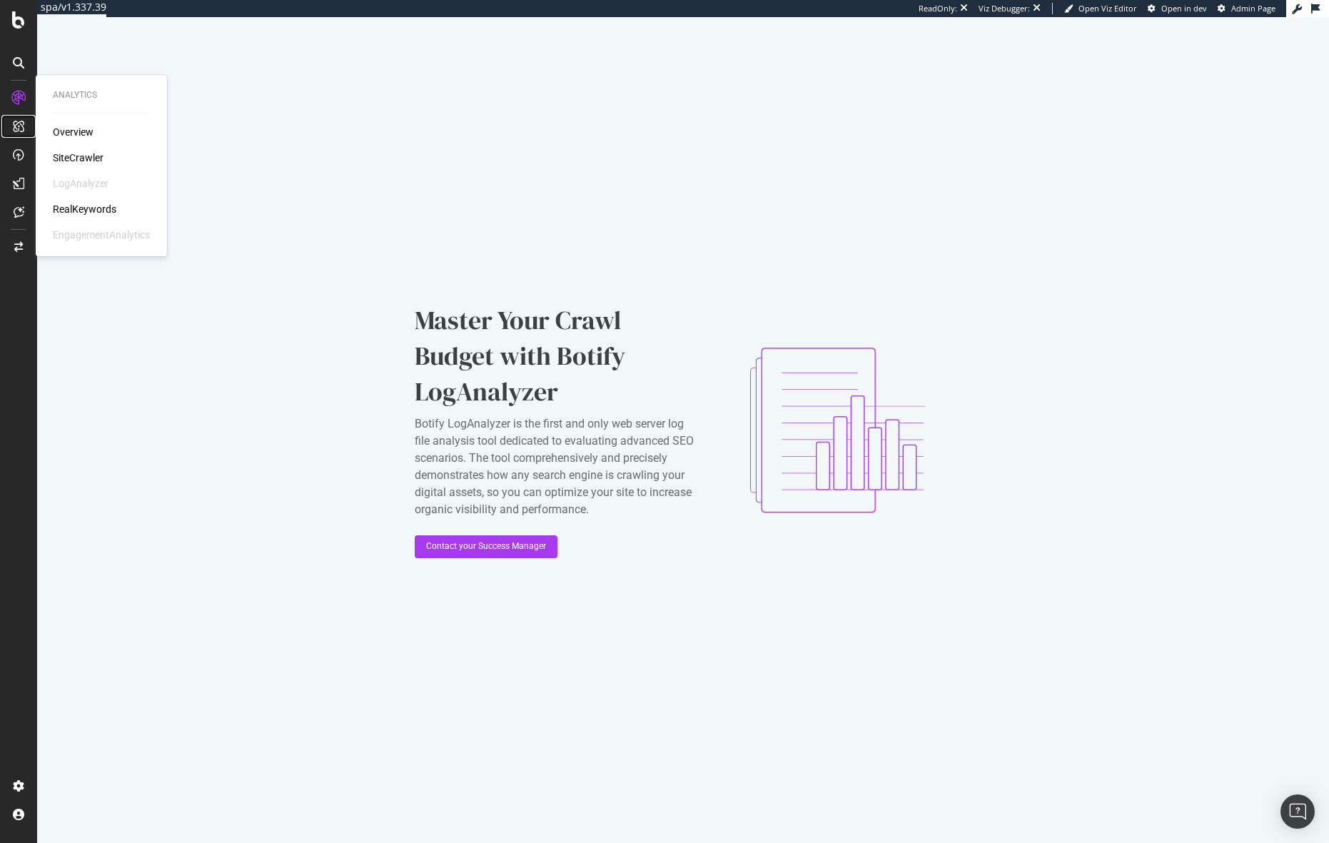 The image size is (1329, 843). Describe the element at coordinates (1184, 8) in the screenshot. I see `span: Open in dev` at that location.